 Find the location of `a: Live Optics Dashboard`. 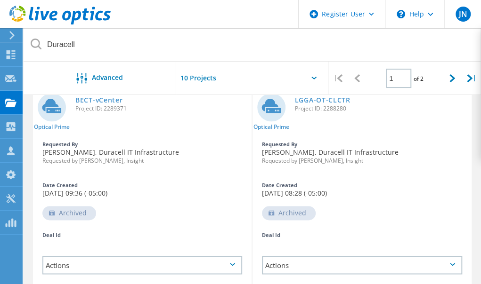

a: Live Optics Dashboard is located at coordinates (60, 23).